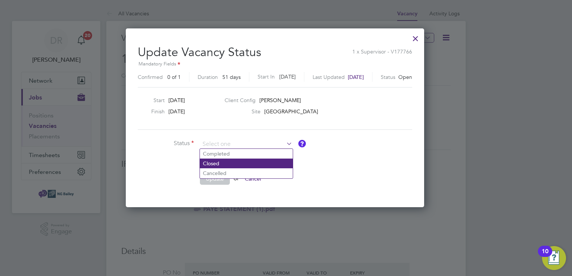 This screenshot has height=276, width=572. I want to click on label: Start, so click(150, 100).